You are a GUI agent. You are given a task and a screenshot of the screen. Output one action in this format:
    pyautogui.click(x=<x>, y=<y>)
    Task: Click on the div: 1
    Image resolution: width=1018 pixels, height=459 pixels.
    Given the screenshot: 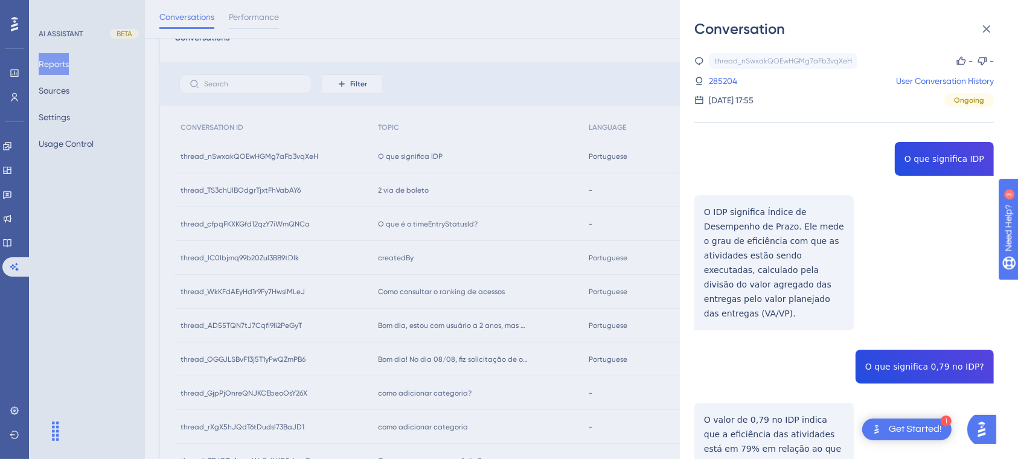 What is the action you would take?
    pyautogui.click(x=946, y=421)
    